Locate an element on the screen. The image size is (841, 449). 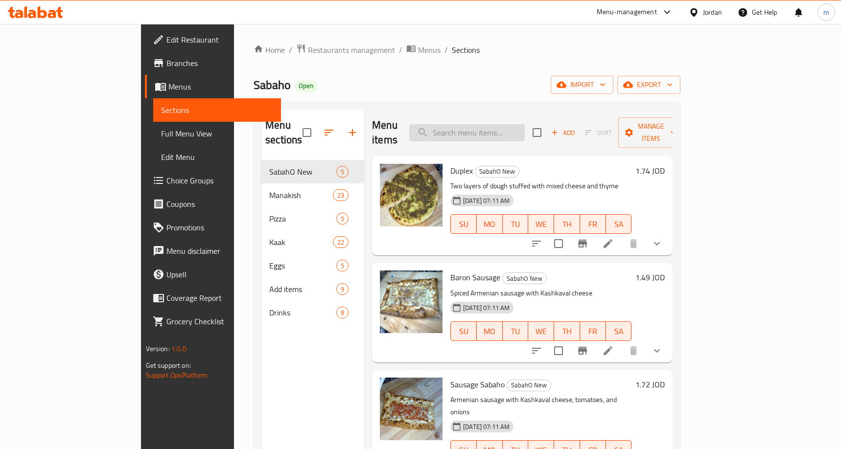
span: Sausage Sabaho is located at coordinates (477, 385).